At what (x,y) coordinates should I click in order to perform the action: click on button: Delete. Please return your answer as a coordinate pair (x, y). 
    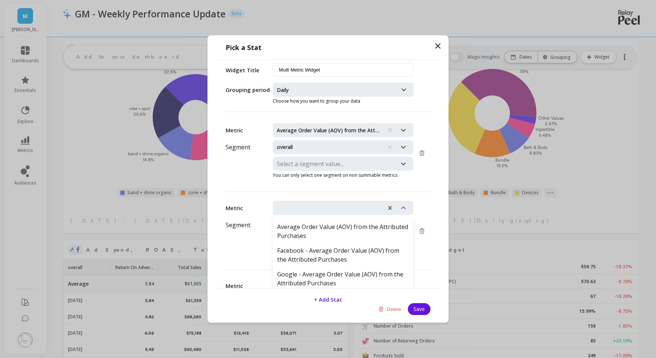
    Looking at the image, I should click on (389, 309).